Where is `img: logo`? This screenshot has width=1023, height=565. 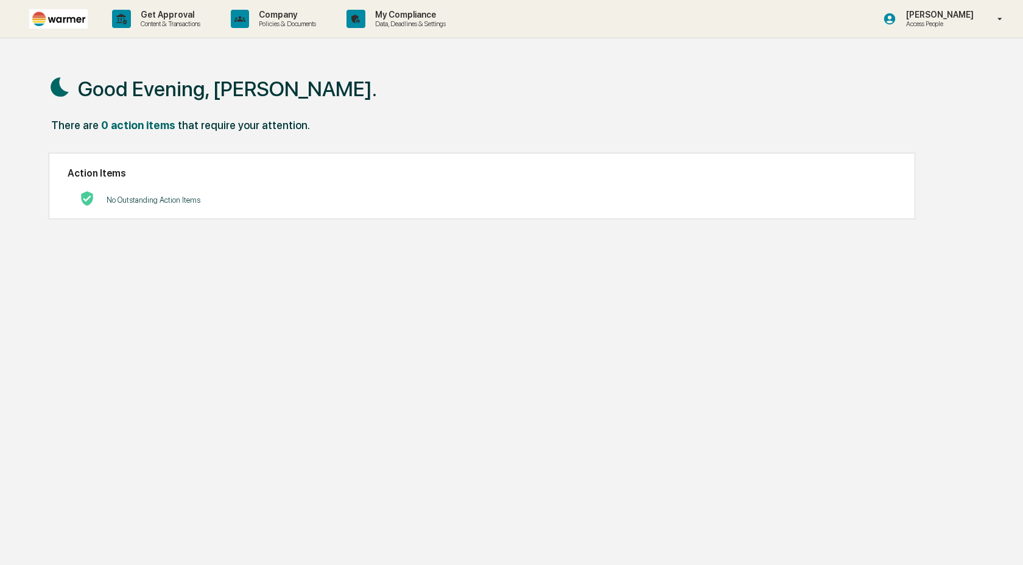
img: logo is located at coordinates (58, 18).